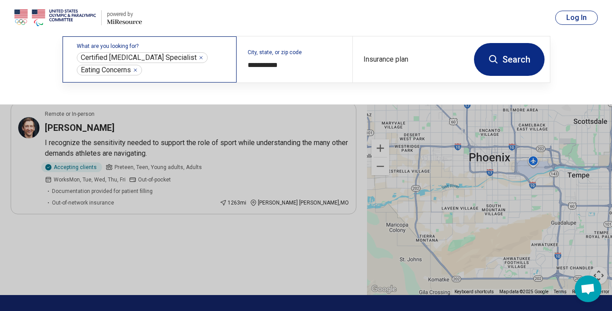  Describe the element at coordinates (577, 18) in the screenshot. I see `button: Log In` at that location.